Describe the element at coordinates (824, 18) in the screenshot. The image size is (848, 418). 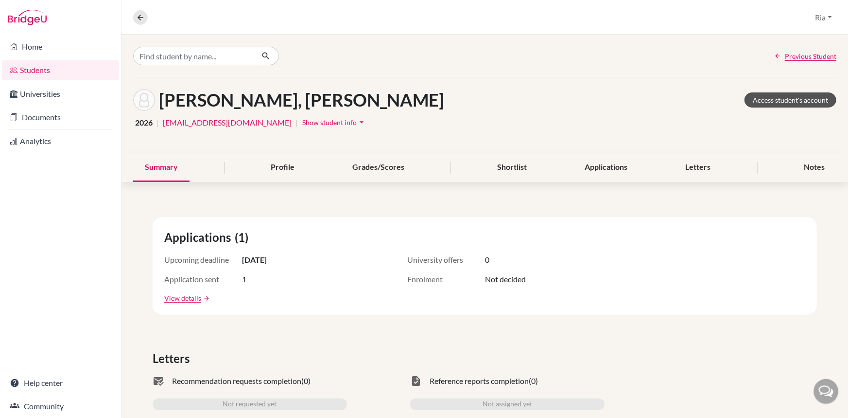
I see `button: Ria` at that location.